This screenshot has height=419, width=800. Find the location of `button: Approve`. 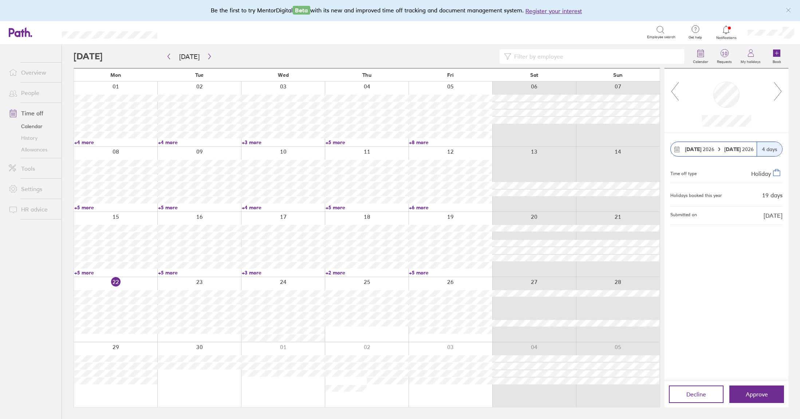

button: Approve is located at coordinates (757, 394).